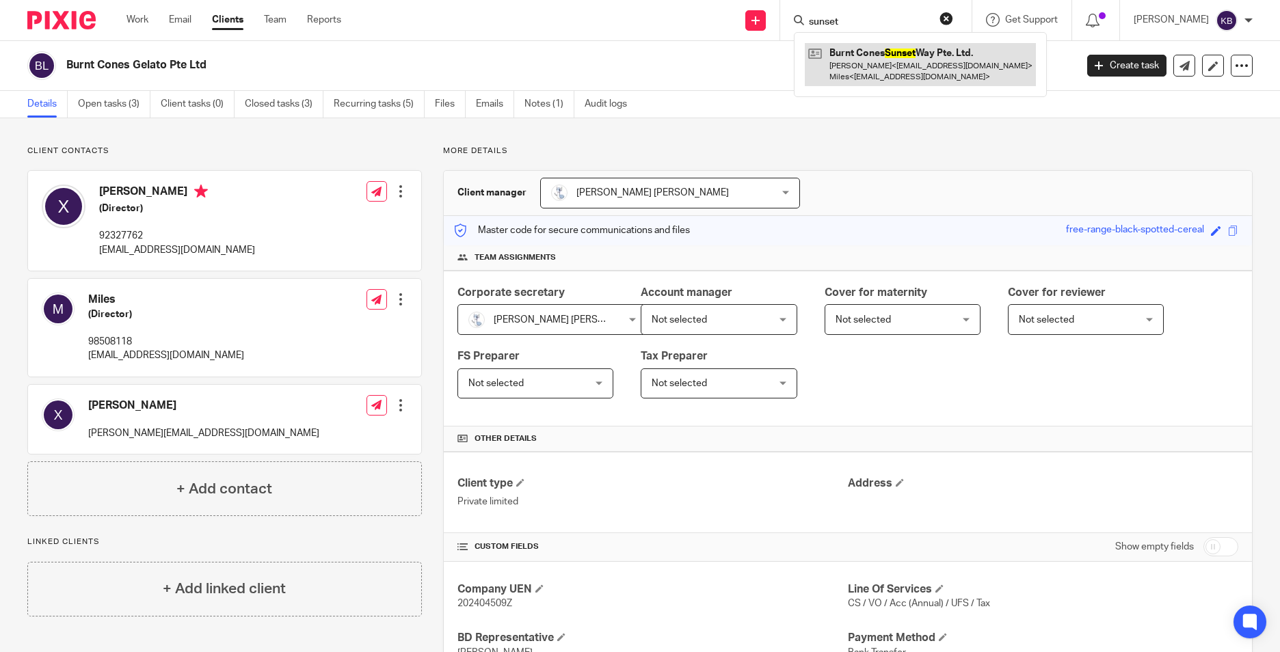 This screenshot has height=652, width=1280. I want to click on p: 92327762, so click(177, 236).